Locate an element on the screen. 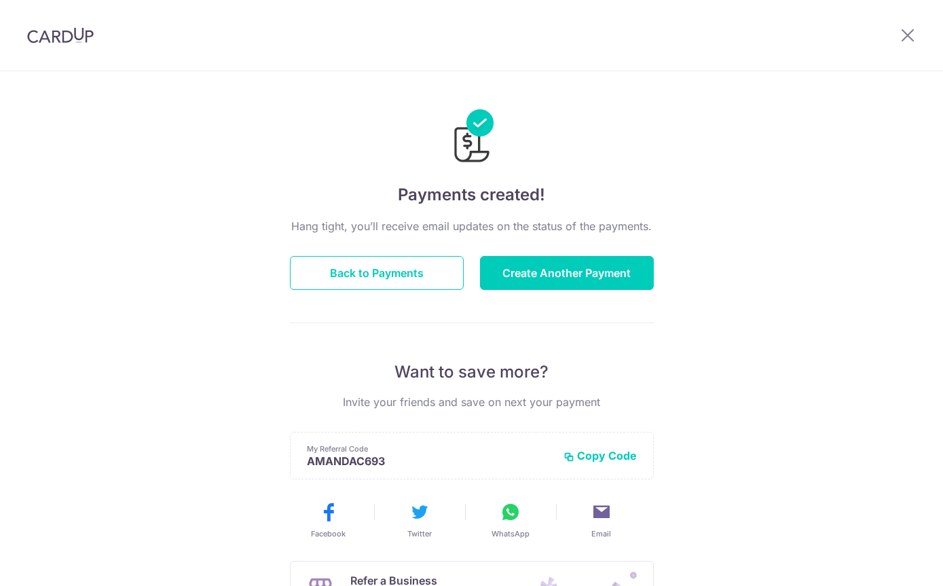  button: WhatsApp is located at coordinates (511, 520).